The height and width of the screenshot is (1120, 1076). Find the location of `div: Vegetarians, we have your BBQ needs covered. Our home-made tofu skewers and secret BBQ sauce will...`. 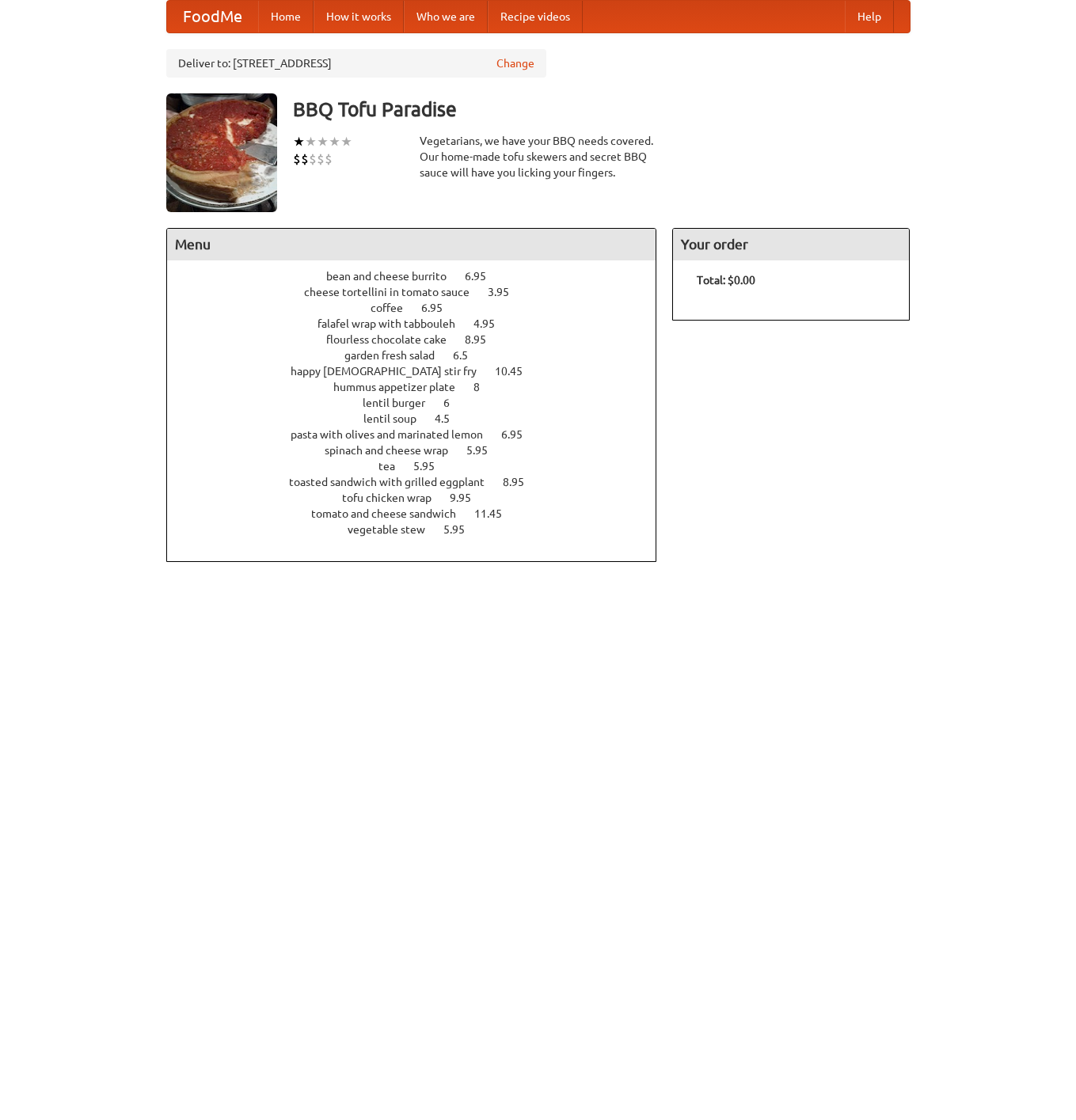

div: Vegetarians, we have your BBQ needs covered. Our home-made tofu skewers and secret BBQ sauce will... is located at coordinates (538, 157).